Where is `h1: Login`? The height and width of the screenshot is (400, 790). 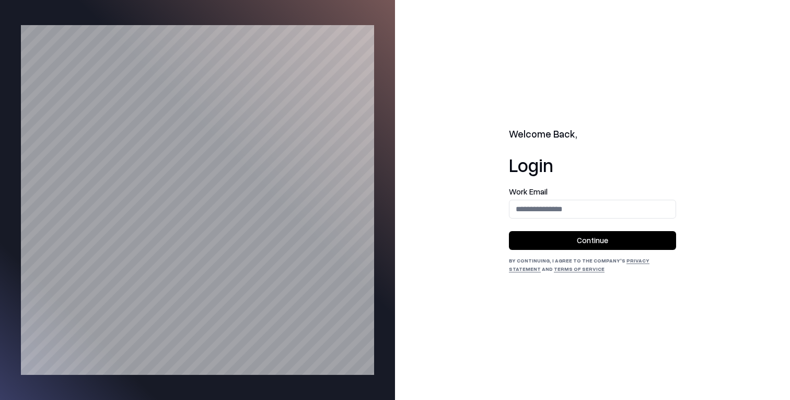 h1: Login is located at coordinates (593, 165).